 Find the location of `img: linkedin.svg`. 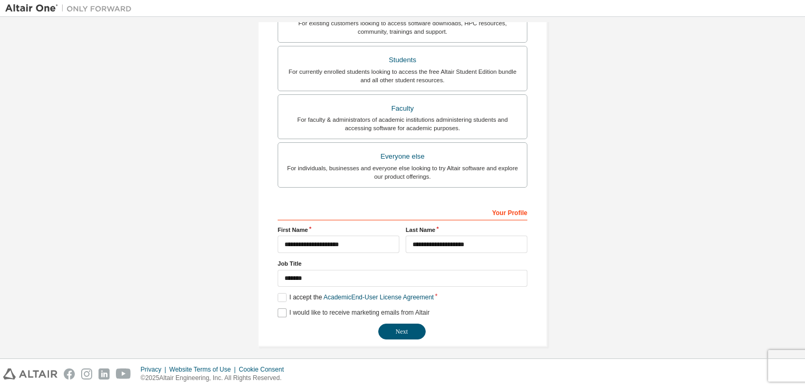

img: linkedin.svg is located at coordinates (104, 373).